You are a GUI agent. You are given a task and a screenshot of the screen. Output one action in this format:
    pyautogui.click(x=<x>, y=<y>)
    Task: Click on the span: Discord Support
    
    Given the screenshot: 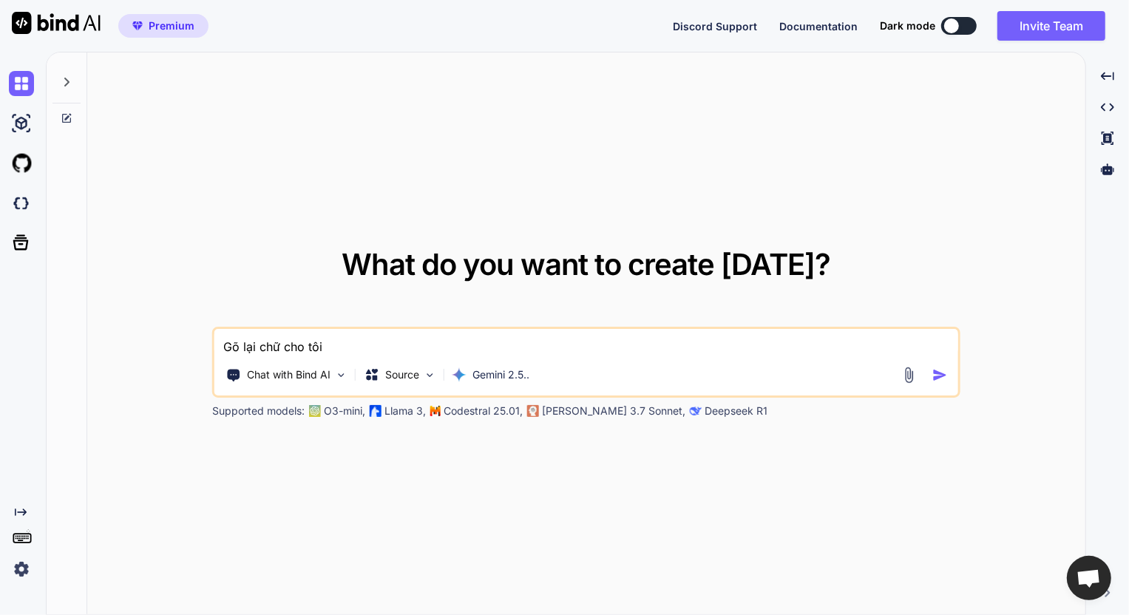 What is the action you would take?
    pyautogui.click(x=715, y=26)
    